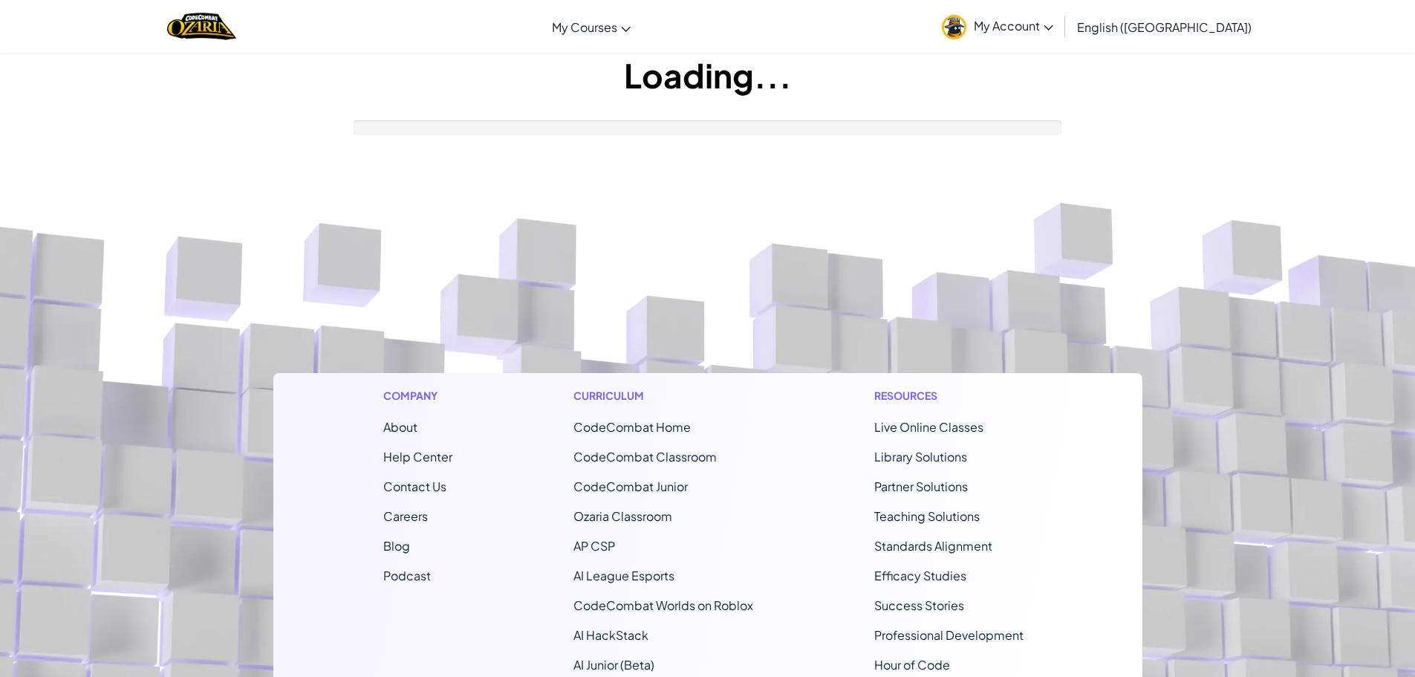 This screenshot has width=1415, height=677. I want to click on span: My Courses, so click(584, 27).